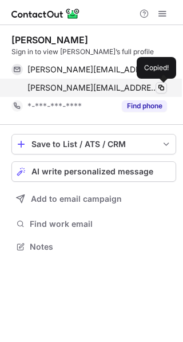 Image resolution: width=183 pixels, height=342 pixels. I want to click on span: AI write personalized message, so click(92, 172).